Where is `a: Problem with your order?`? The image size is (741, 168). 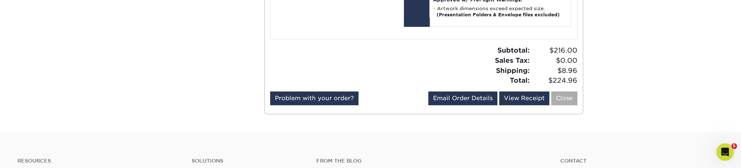 a: Problem with your order? is located at coordinates (314, 98).